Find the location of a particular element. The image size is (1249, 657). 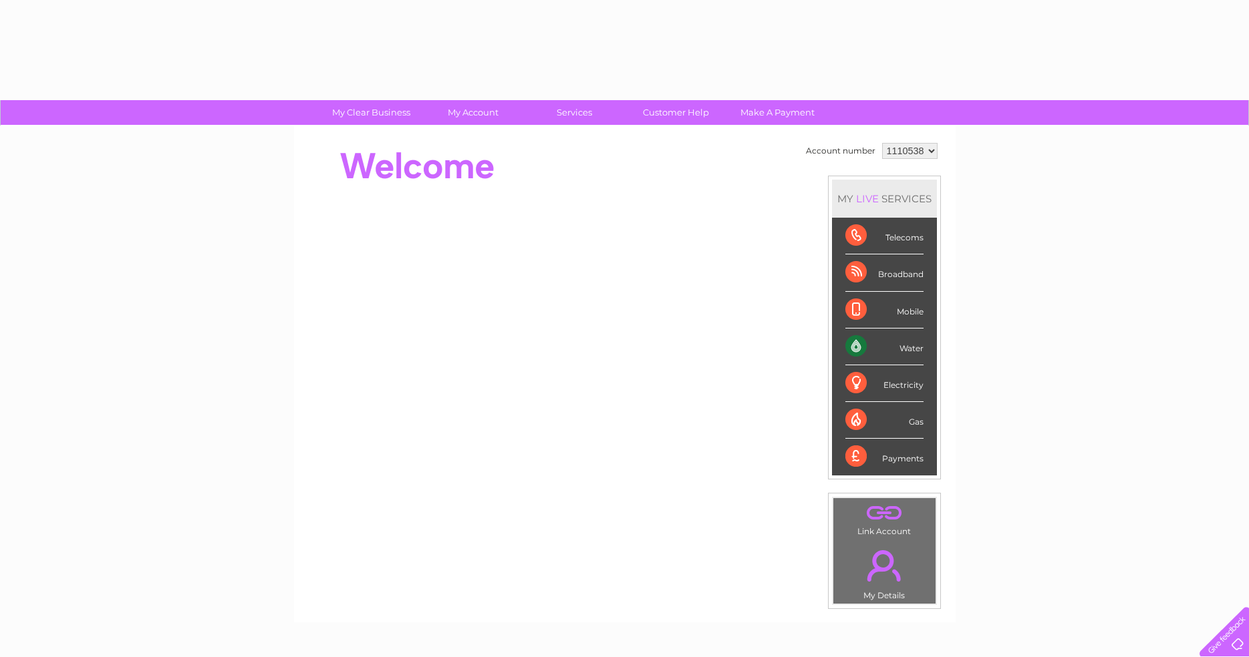

td: Account number is located at coordinates (841, 151).